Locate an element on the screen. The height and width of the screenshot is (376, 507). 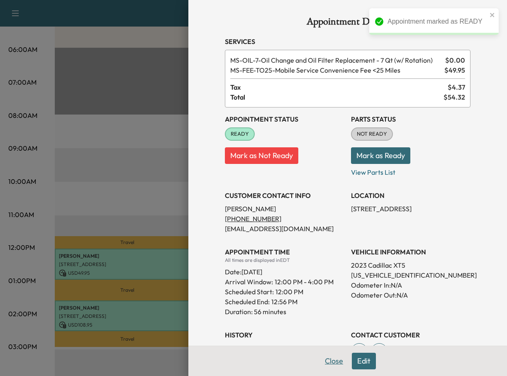
button: Close is located at coordinates (334, 361).